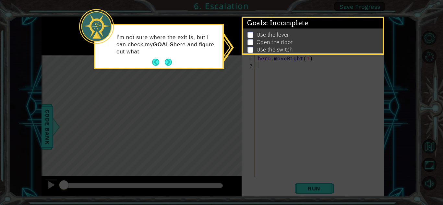  What do you see at coordinates (275, 42) in the screenshot?
I see `p: Open the door` at bounding box center [275, 42].